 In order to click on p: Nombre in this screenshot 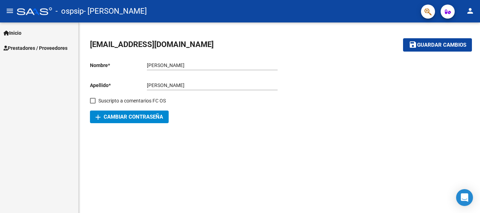, I will do `click(118, 65)`.